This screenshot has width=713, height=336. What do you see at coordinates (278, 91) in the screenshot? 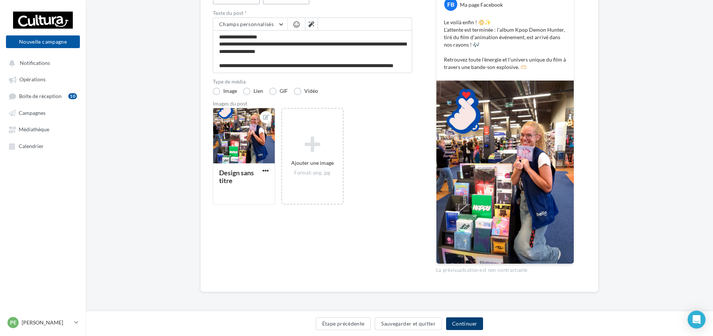
I see `label: GIF` at bounding box center [278, 91].